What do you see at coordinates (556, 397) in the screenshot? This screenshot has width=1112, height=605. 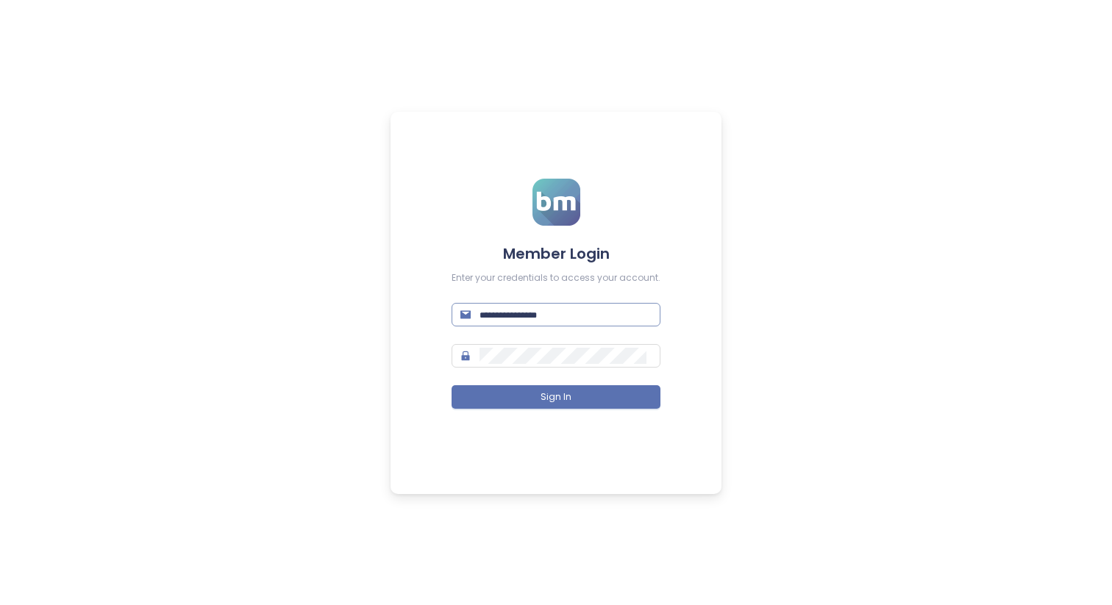 I see `span: Sign In` at bounding box center [556, 397].